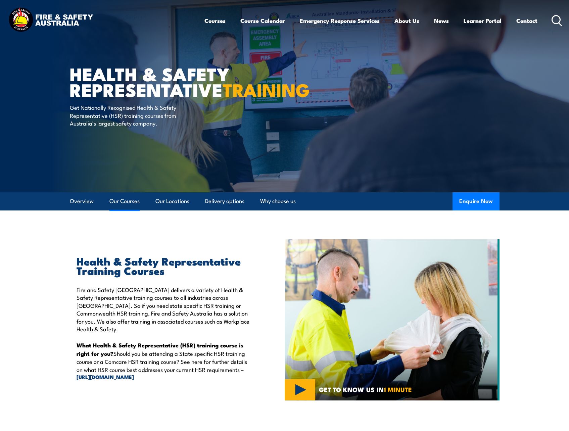 The image size is (569, 431). What do you see at coordinates (266, 89) in the screenshot?
I see `strong: TRAINING` at bounding box center [266, 89].